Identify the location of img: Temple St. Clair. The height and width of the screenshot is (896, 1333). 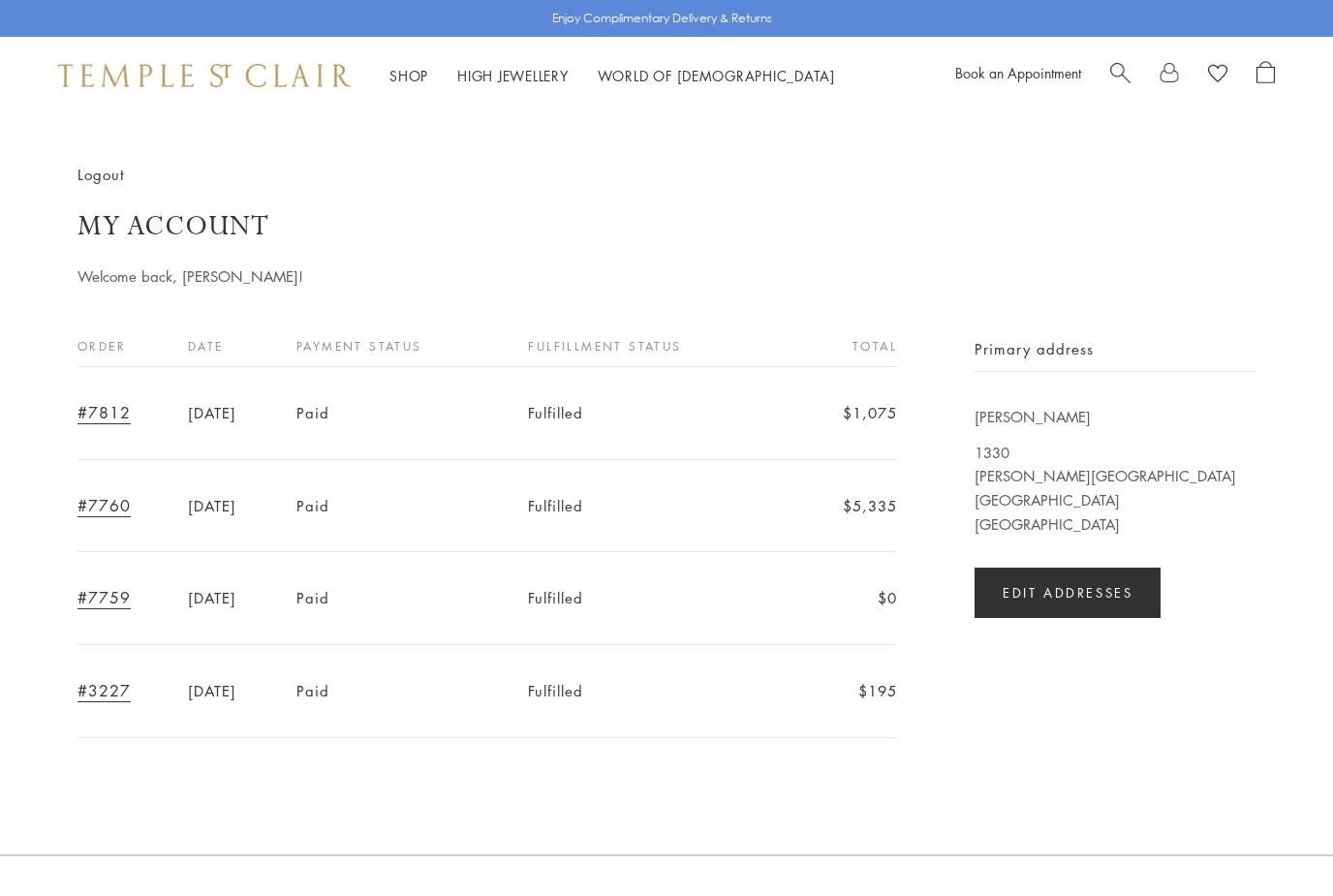
(204, 75).